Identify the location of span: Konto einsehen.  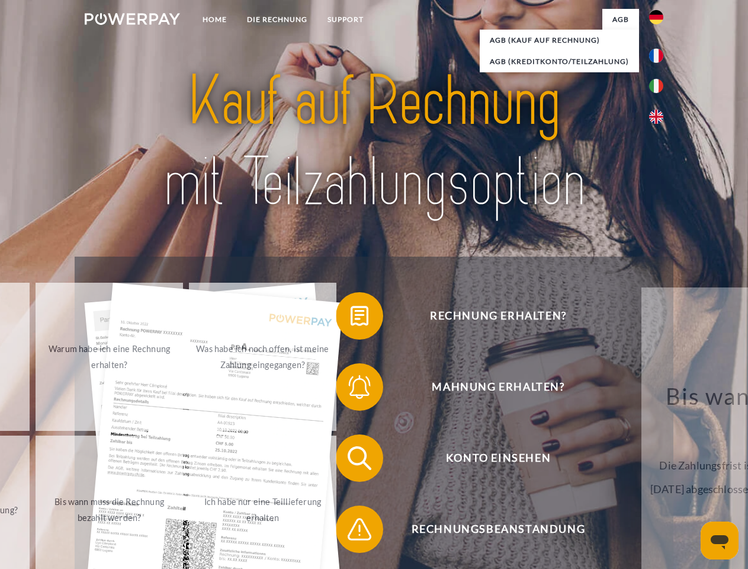
(498, 458).